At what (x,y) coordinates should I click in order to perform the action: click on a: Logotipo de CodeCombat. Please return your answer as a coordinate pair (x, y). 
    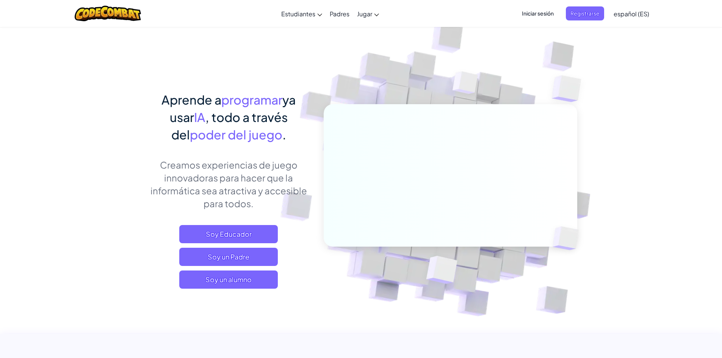
    Looking at the image, I should click on (108, 13).